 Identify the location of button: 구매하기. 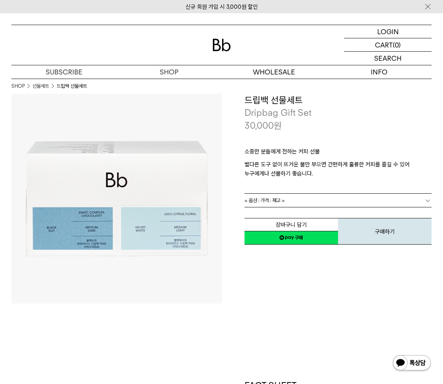
(385, 231).